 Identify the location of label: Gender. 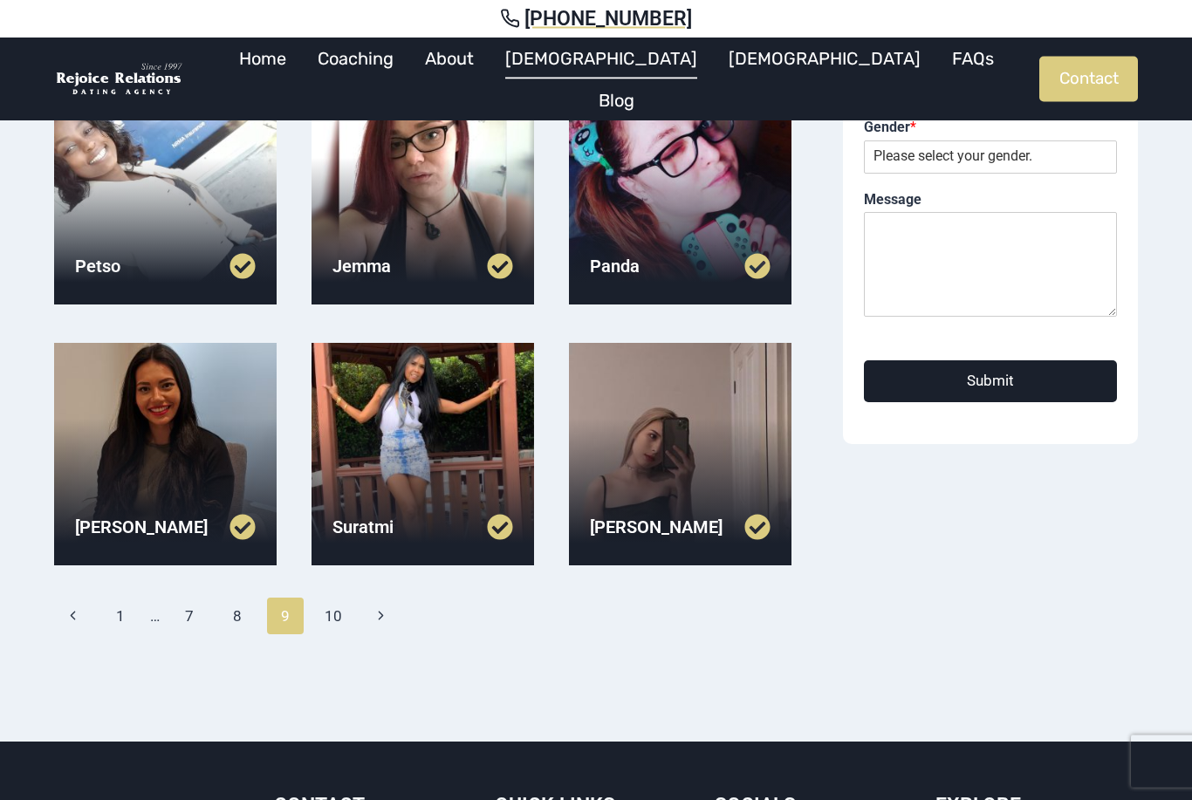
(991, 128).